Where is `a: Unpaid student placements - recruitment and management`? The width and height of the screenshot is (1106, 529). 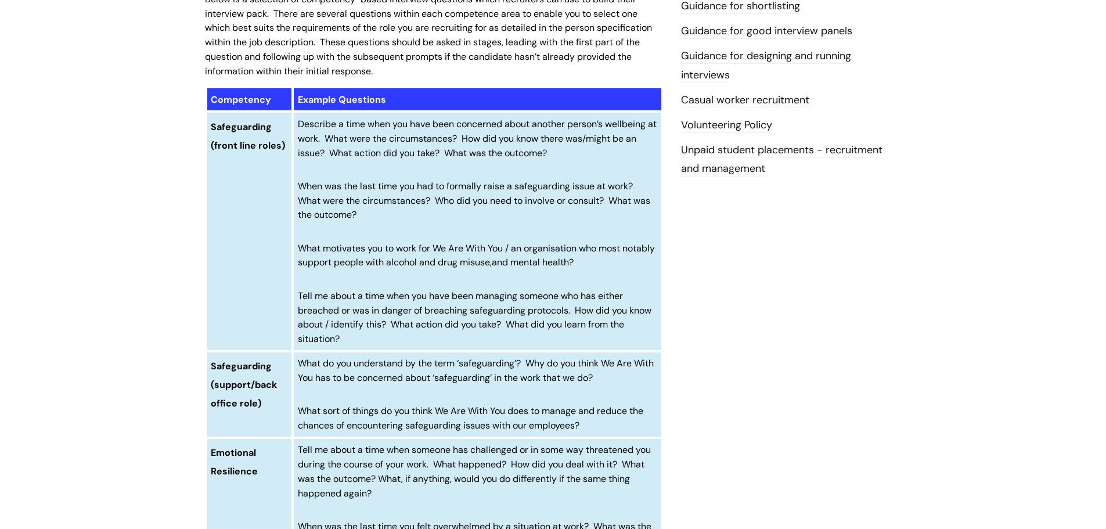
a: Unpaid student placements - recruitment and management is located at coordinates (781, 160).